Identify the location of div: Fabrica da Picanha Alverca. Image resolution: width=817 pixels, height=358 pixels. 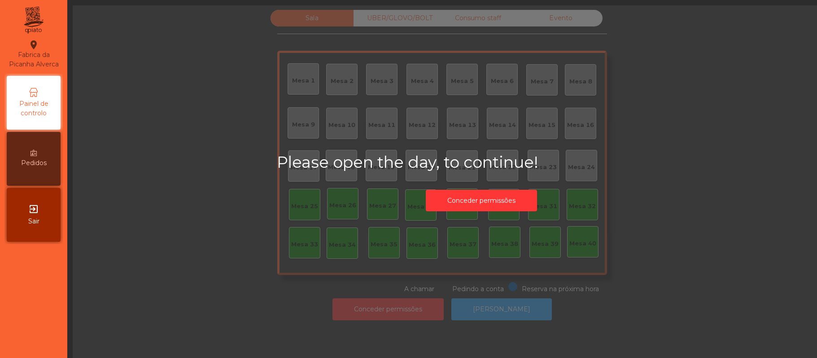
(34, 54).